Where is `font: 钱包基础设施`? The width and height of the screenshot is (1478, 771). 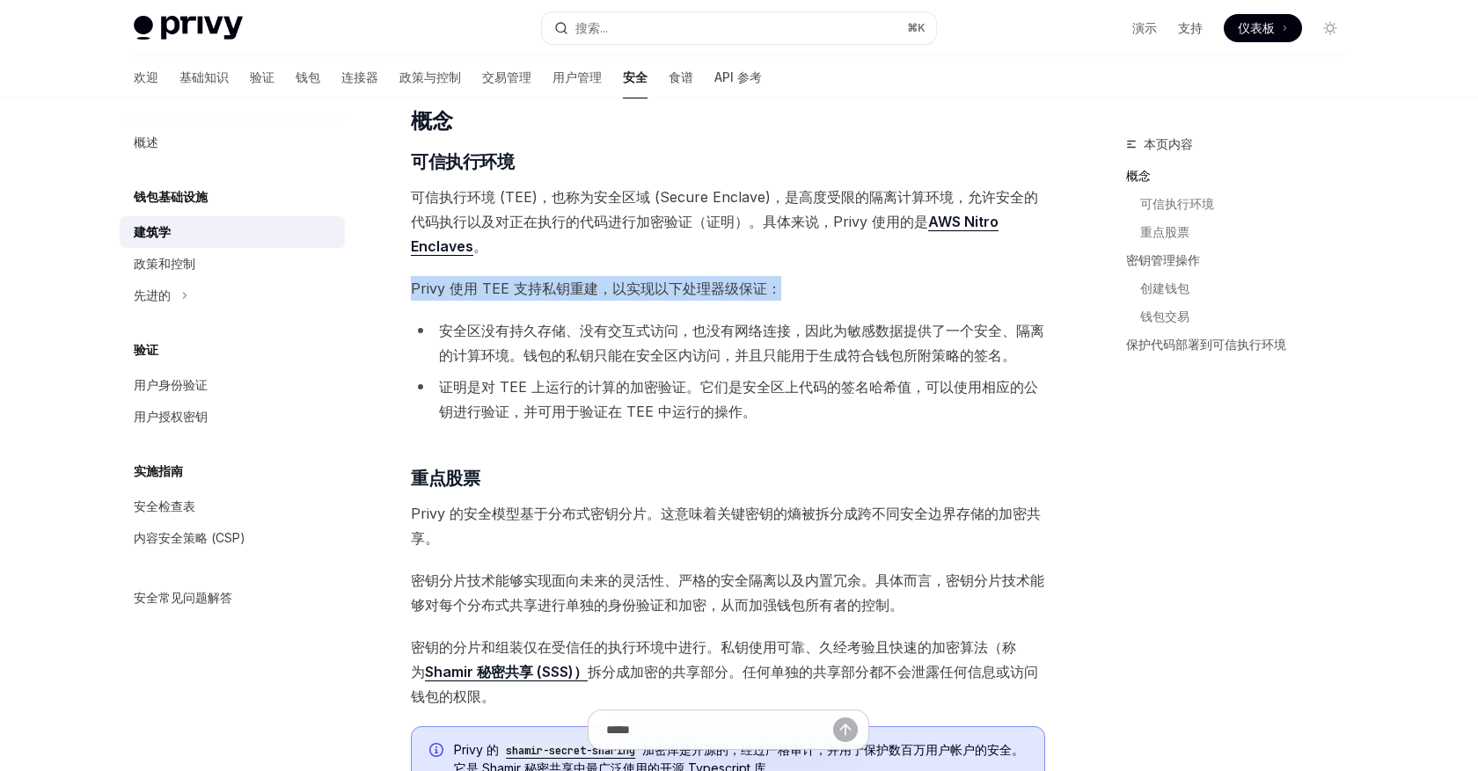 font: 钱包基础设施 is located at coordinates (171, 196).